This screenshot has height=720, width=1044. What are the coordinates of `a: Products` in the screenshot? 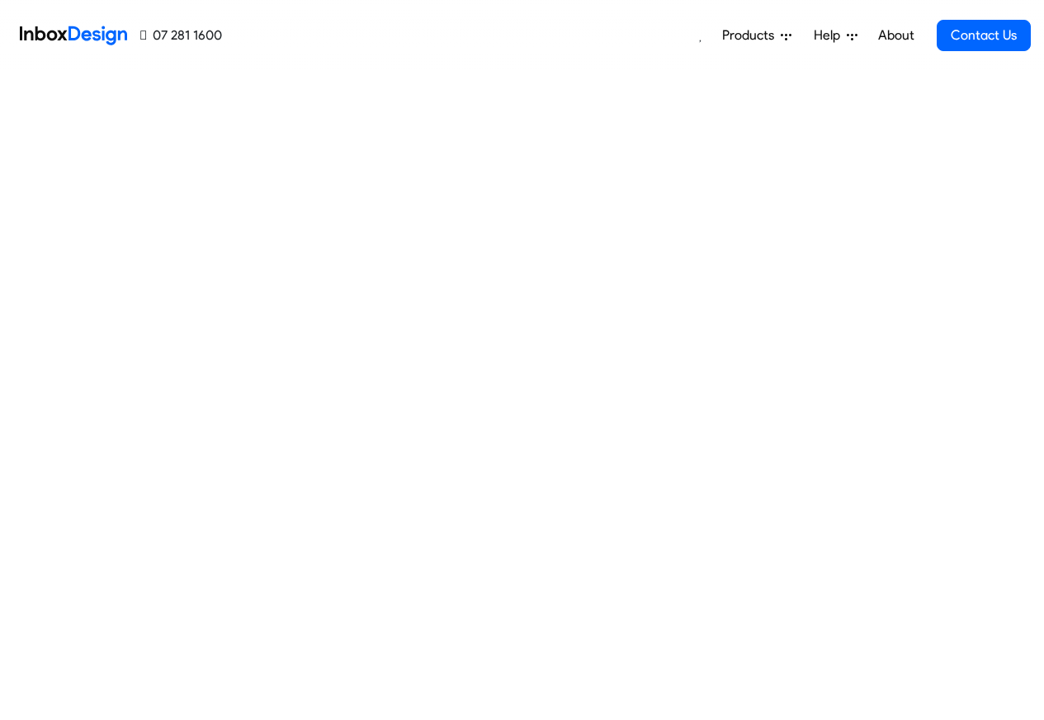 It's located at (757, 35).